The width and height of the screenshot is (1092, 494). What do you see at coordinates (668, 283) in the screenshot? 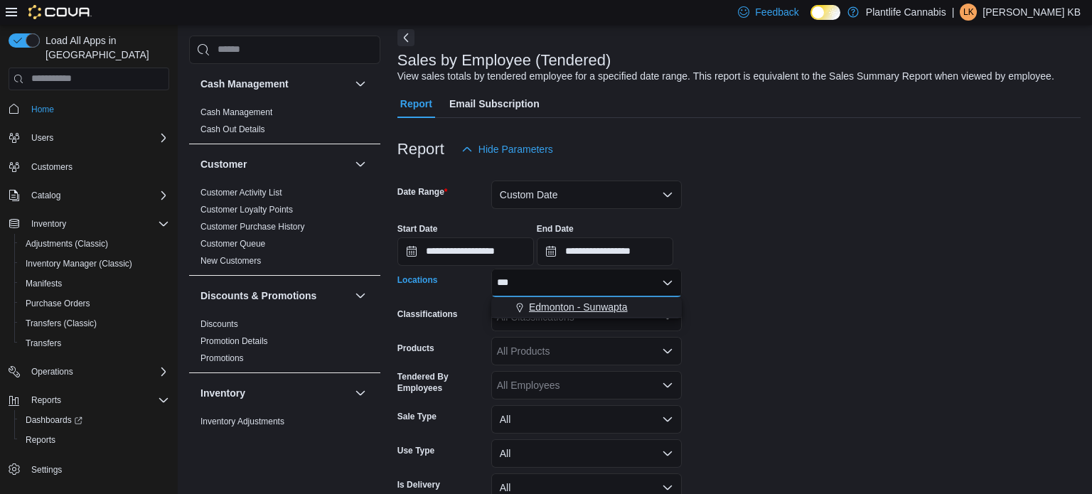
I see `button: Close list of options` at bounding box center [668, 283].